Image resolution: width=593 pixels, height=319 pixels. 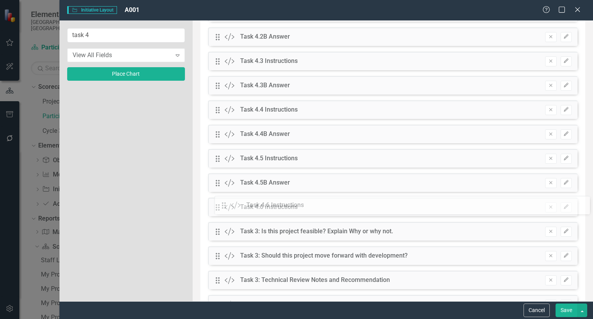 I want to click on div: Task 3: Should this project move forward with development?, so click(x=324, y=255).